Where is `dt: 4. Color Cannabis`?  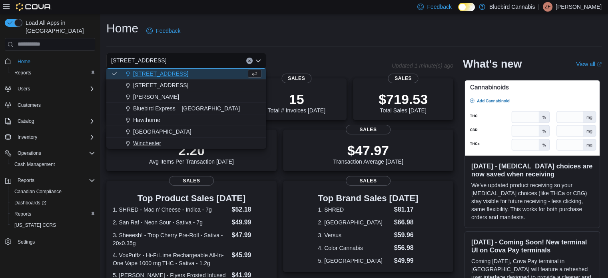 dt: 4. Color Cannabis is located at coordinates (355, 248).